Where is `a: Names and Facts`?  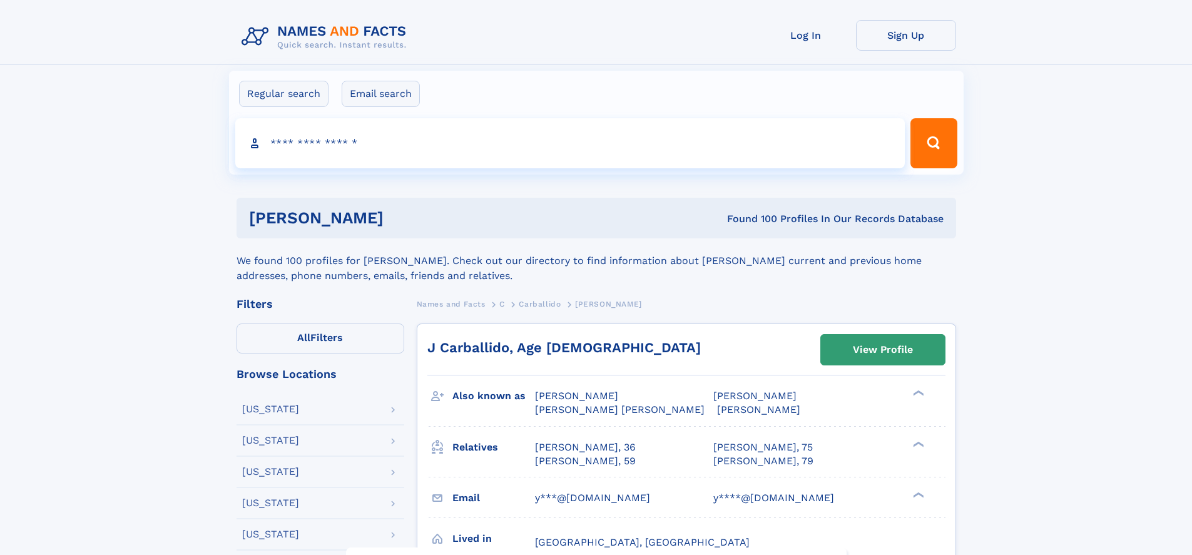 a: Names and Facts is located at coordinates (451, 304).